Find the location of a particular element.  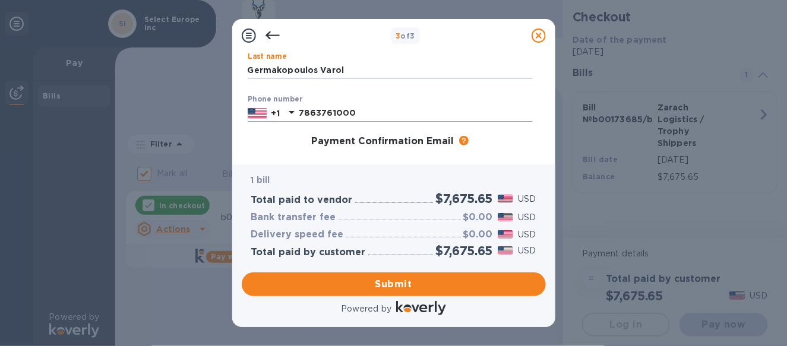

span: Submit is located at coordinates (394, 285).